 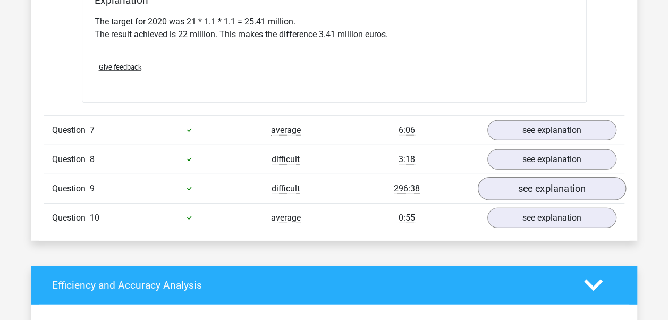 I want to click on span: 9, so click(x=92, y=188).